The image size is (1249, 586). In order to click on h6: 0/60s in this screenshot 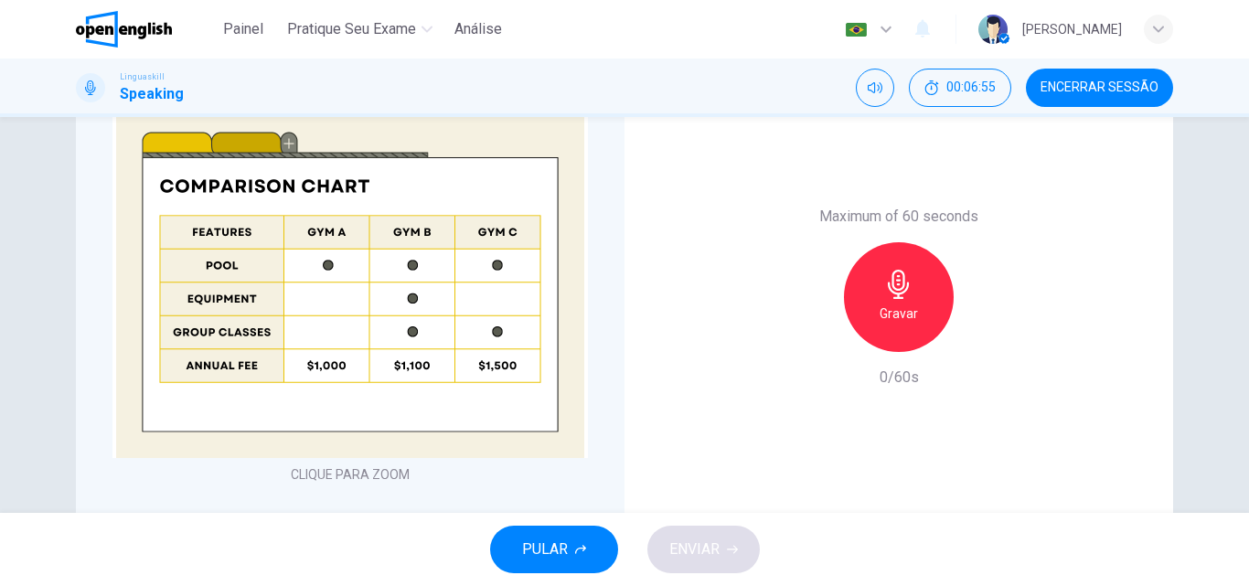, I will do `click(899, 378)`.